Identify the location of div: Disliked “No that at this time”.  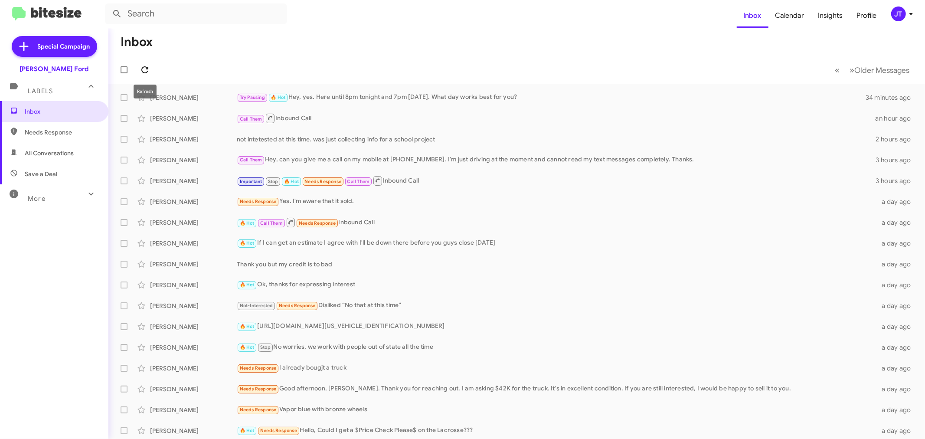
(556, 305).